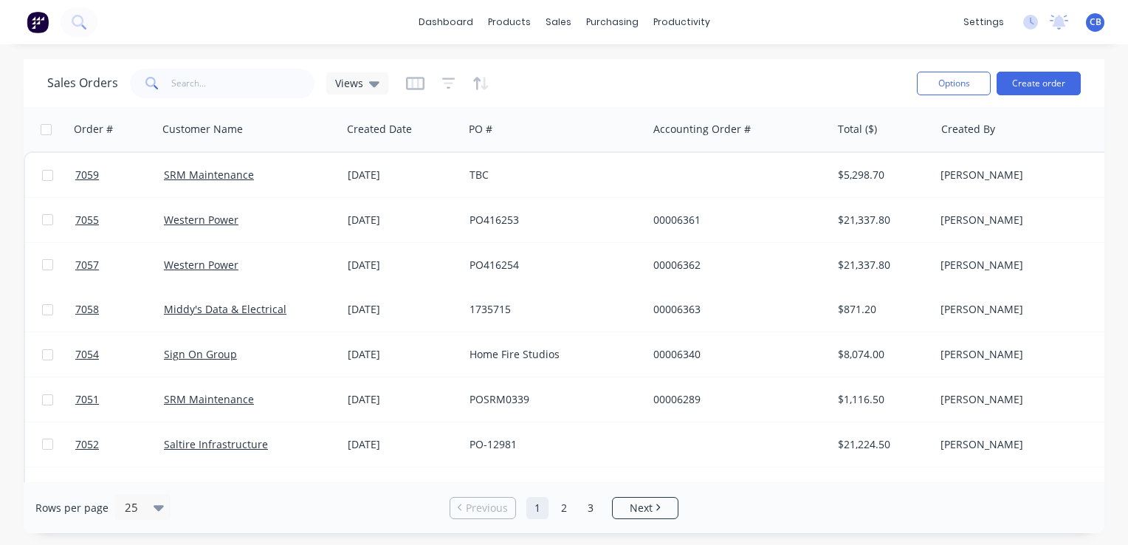  I want to click on span: 7051, so click(87, 399).